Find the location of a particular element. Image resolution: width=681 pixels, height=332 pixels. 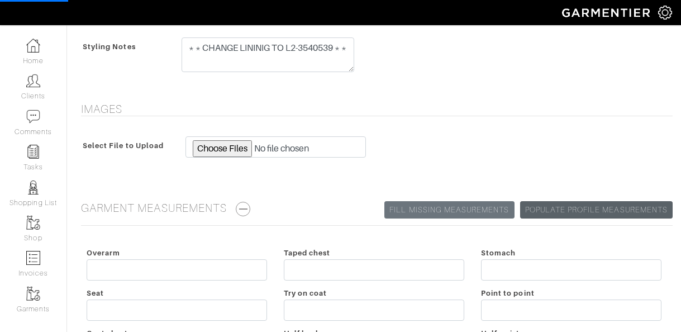

img: orders-icon-0abe47150d42831381b5fb84f609e132dff9fe21cb692f30cb5eec754e2cba89.png is located at coordinates (33, 258).